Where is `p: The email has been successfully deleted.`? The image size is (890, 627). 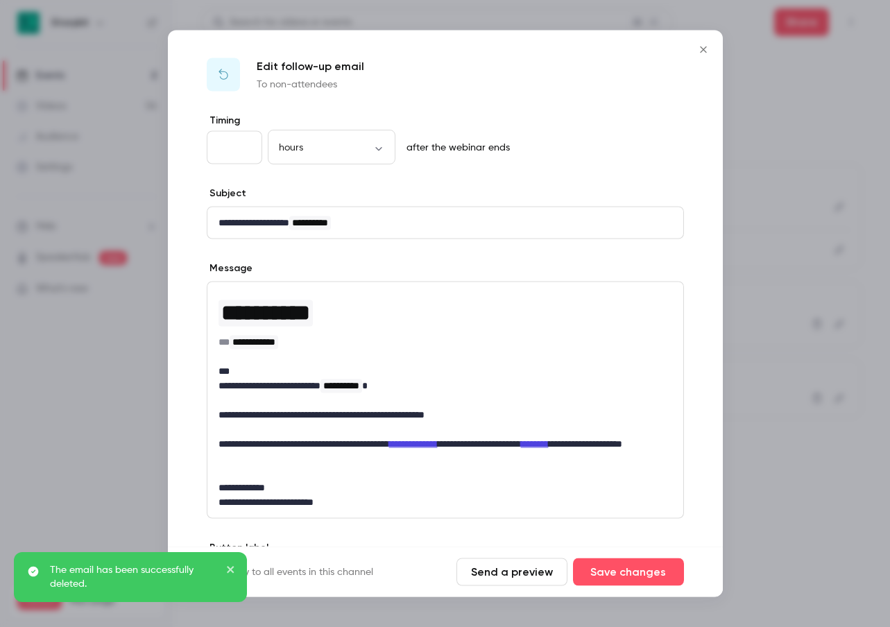 p: The email has been successfully deleted. is located at coordinates (133, 577).